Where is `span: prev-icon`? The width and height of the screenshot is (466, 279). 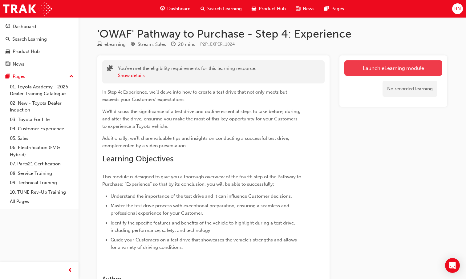
span: prev-icon is located at coordinates (70, 270).